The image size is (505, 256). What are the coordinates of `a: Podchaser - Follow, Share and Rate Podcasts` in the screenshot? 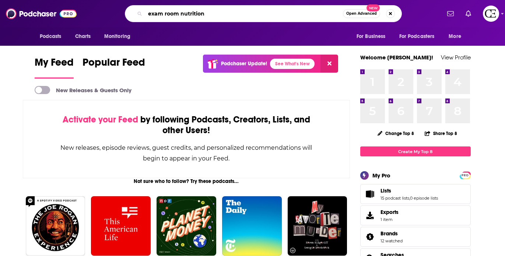 It's located at (41, 14).